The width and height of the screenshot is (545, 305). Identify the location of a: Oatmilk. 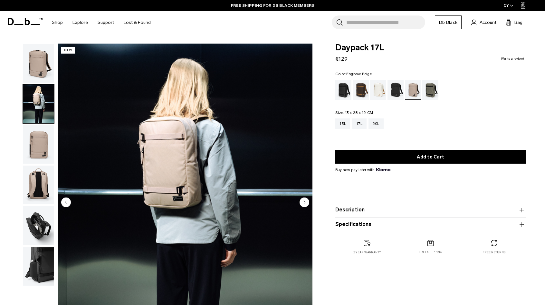
(378, 90).